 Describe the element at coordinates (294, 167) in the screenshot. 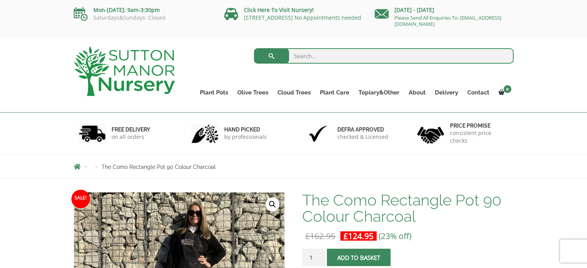

I see `nav: Breadcrumbs` at that location.